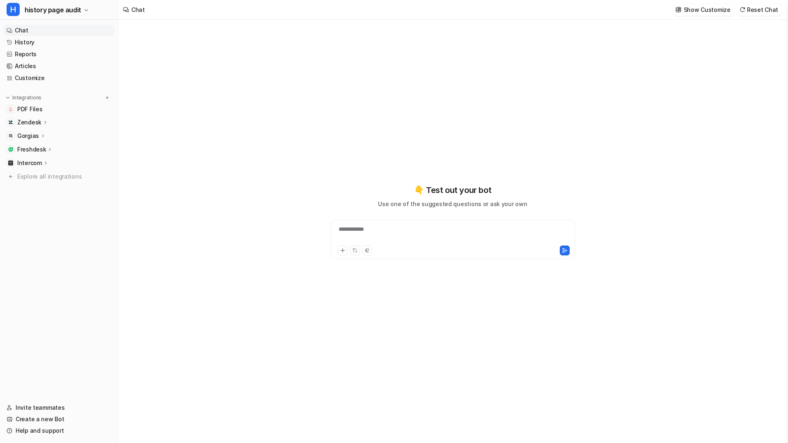 The height and width of the screenshot is (443, 788). What do you see at coordinates (11, 109) in the screenshot?
I see `img: PDF Files` at bounding box center [11, 109].